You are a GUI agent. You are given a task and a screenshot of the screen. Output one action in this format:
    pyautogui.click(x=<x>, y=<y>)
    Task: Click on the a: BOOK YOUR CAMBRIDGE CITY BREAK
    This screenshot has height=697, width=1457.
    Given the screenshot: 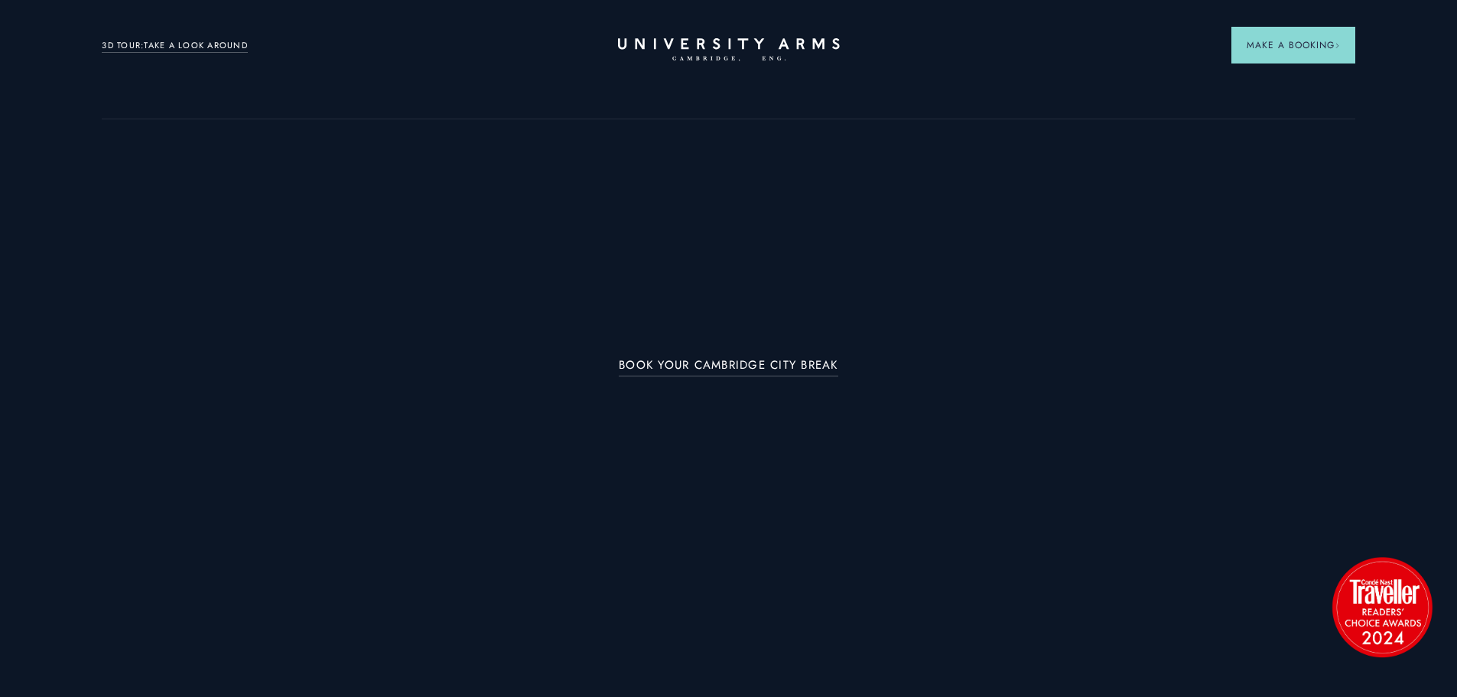 What is the action you would take?
    pyautogui.click(x=728, y=367)
    